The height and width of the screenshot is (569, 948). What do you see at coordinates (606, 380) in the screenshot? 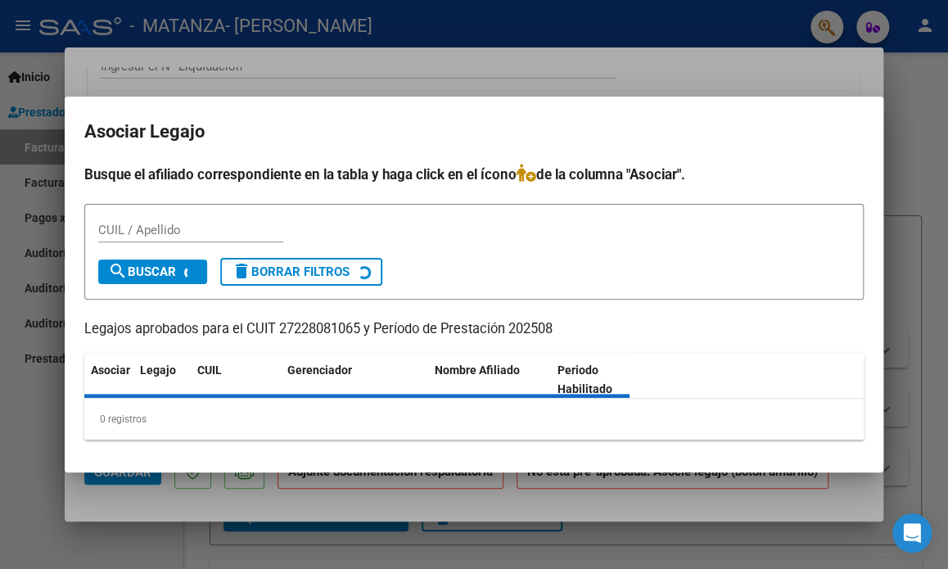
I see `datatable-header-cell: Periodo Habilitado` at bounding box center [606, 380].